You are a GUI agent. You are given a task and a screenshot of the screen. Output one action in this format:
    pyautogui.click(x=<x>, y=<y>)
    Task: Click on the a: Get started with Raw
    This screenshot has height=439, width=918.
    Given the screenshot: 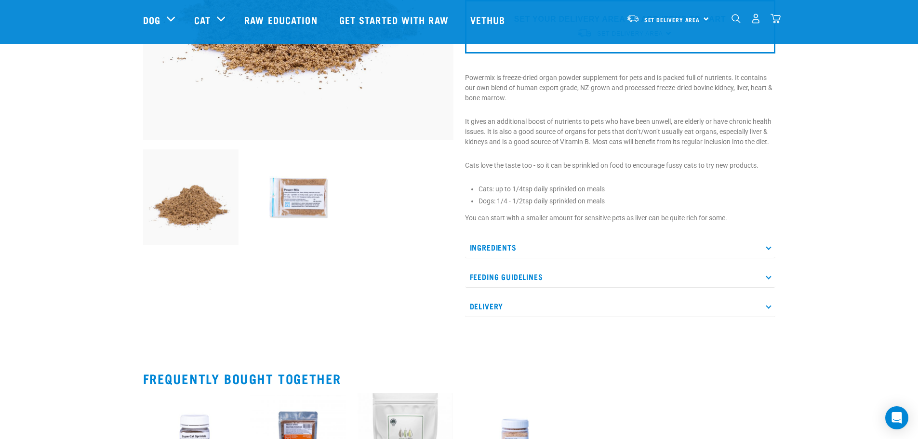 What is the action you would take?
    pyautogui.click(x=395, y=20)
    